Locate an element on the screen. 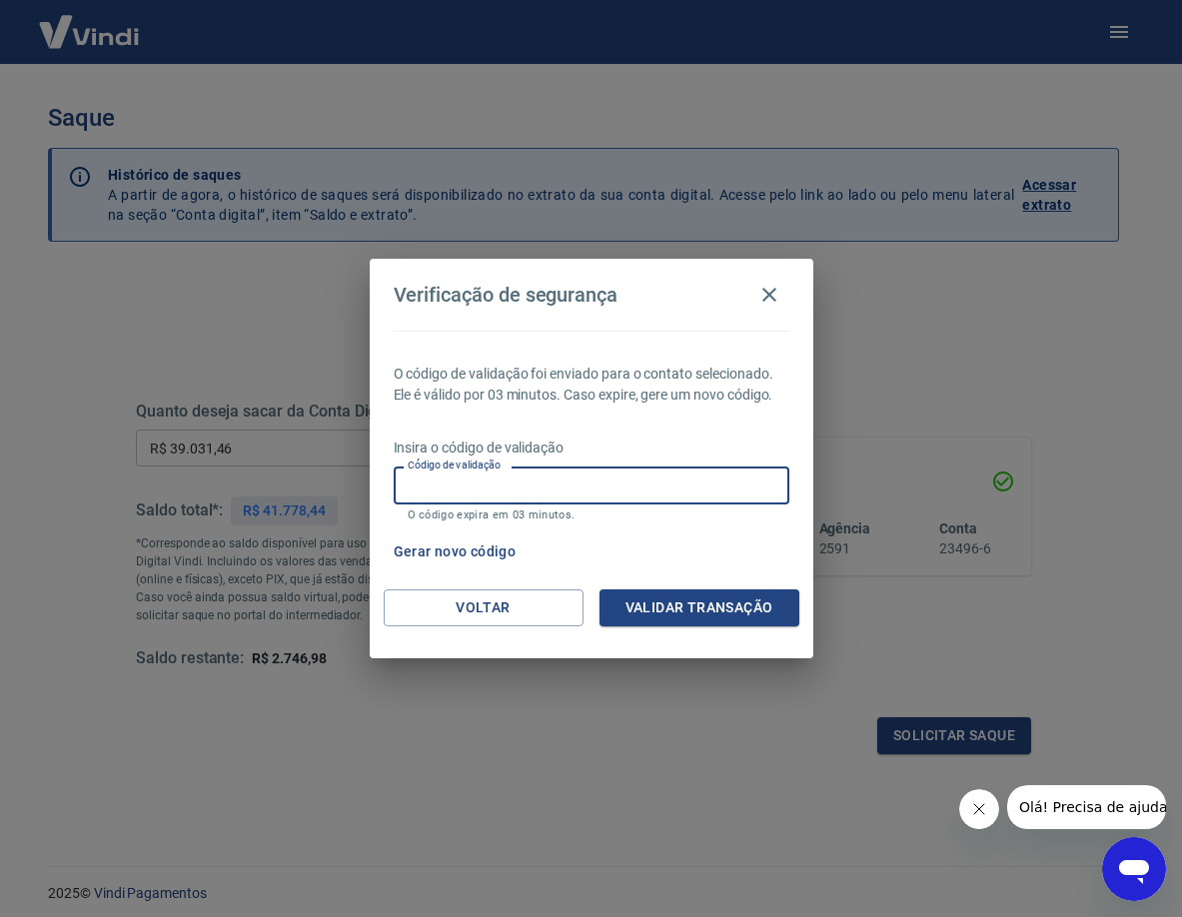 The height and width of the screenshot is (917, 1182). p: O código expira em 03 minutos. is located at coordinates (591, 514).